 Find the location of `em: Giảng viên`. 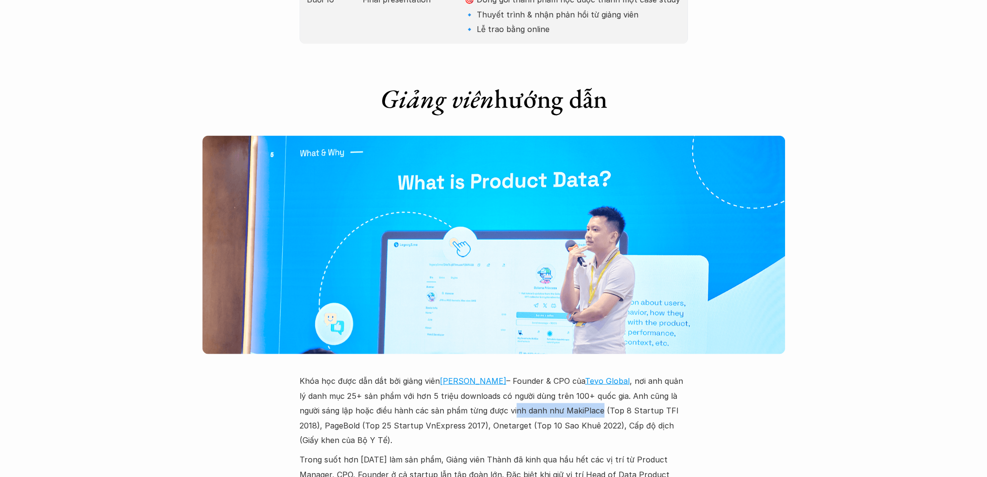

em: Giảng viên is located at coordinates (437, 99).